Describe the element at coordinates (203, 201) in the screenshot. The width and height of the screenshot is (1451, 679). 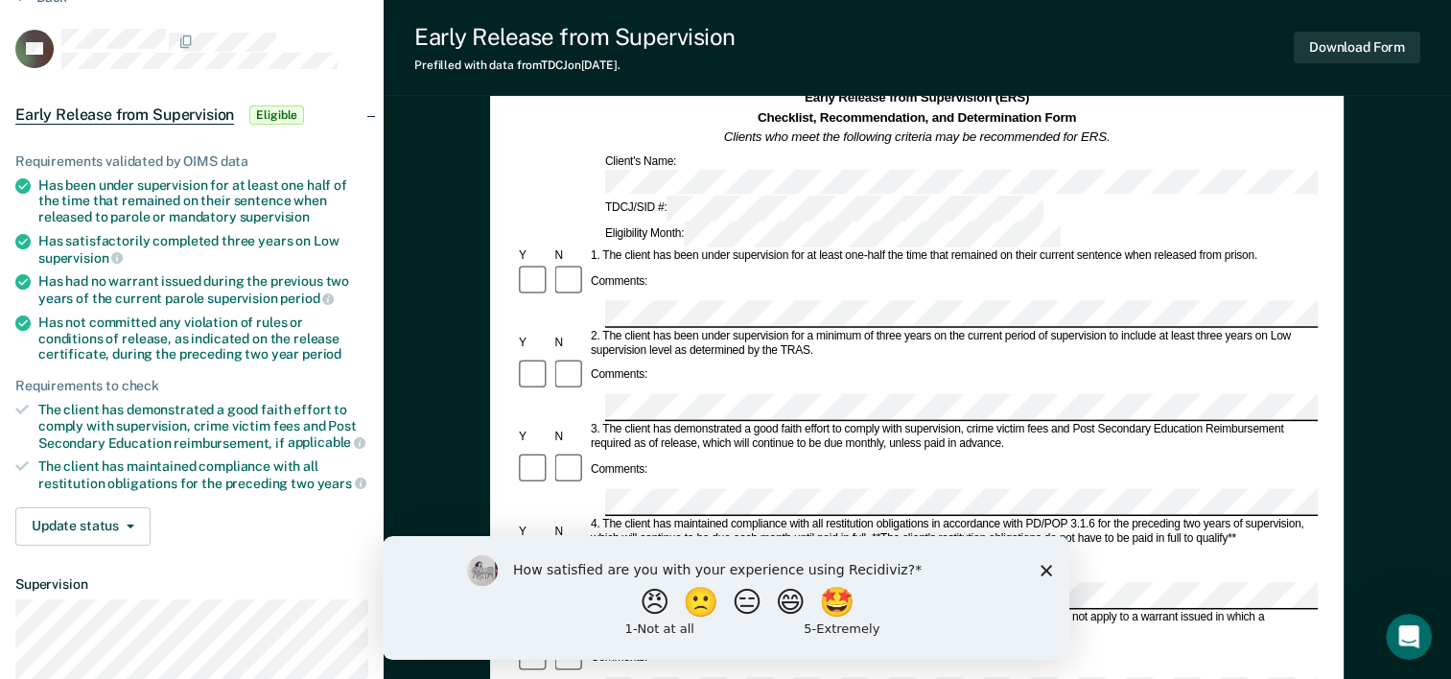
I see `div: Has been under supervision for at least one half of the time that remained on their sentence when...` at that location.